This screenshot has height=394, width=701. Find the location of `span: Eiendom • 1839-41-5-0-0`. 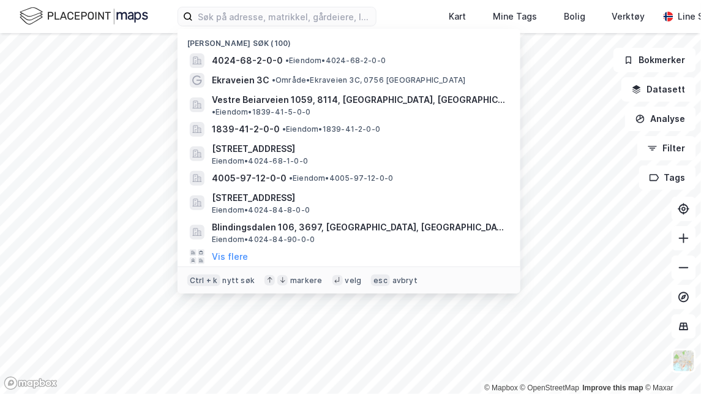

span: Eiendom • 1839-41-5-0-0 is located at coordinates (261, 112).